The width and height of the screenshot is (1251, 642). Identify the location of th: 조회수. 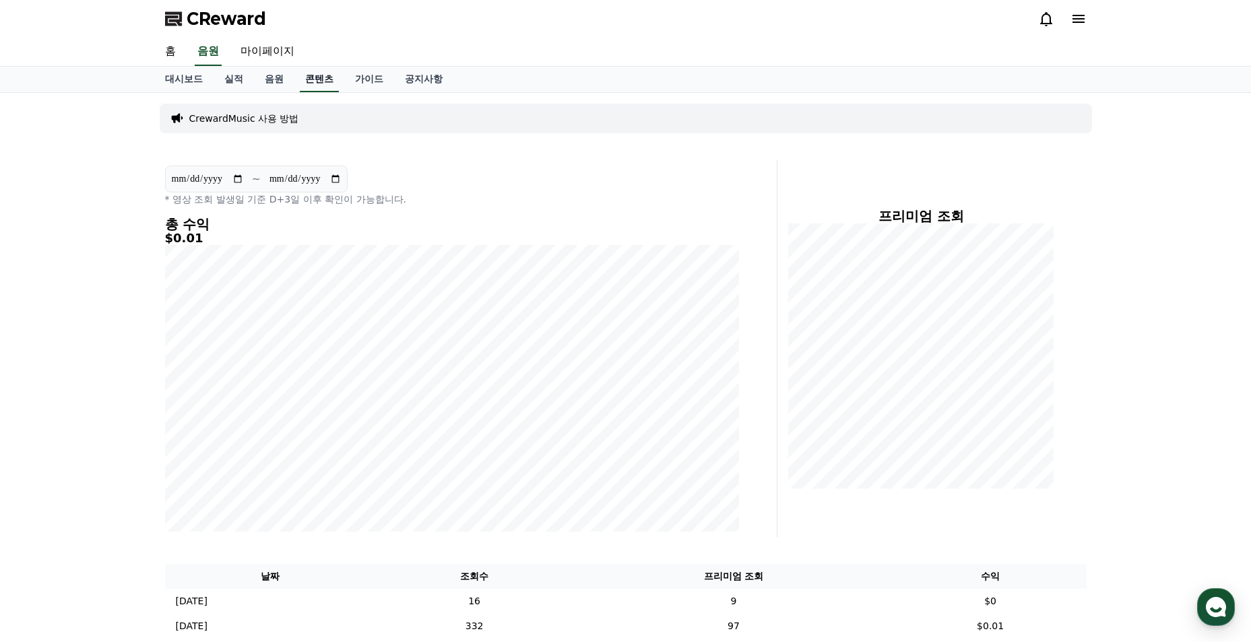
(474, 576).